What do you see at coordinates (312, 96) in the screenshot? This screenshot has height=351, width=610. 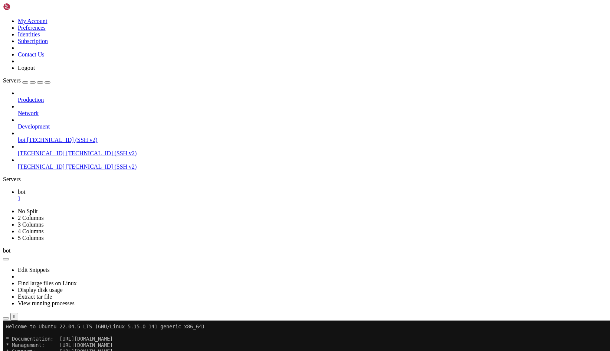 I see `li: Production` at bounding box center [312, 96].